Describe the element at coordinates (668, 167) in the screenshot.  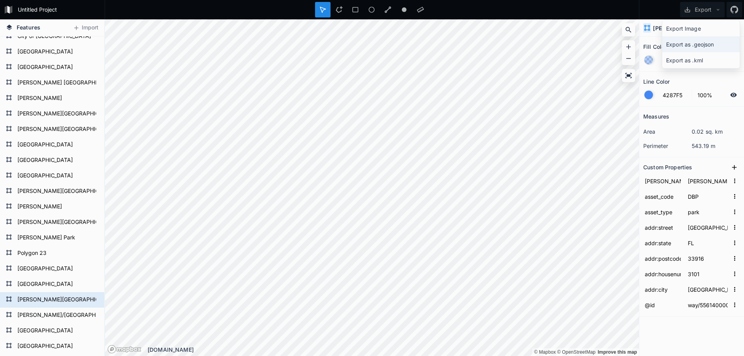
I see `h2: Custom Properties` at that location.